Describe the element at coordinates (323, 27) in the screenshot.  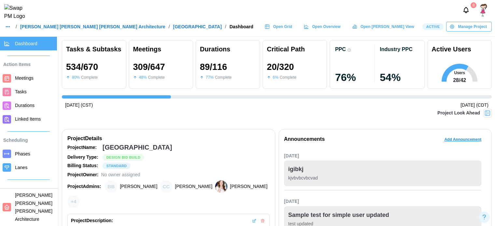
I see `a: Open Overview` at that location.